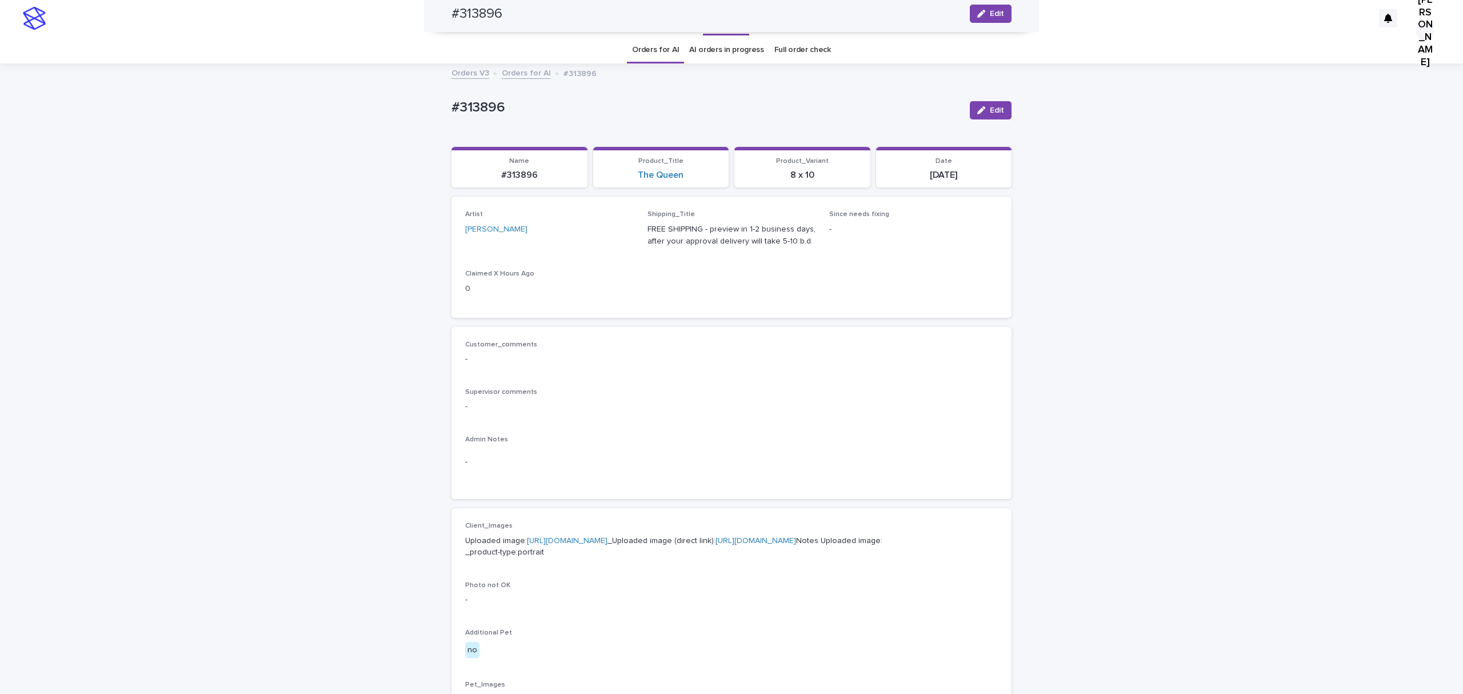  I want to click on span: Pet_Images, so click(485, 684).